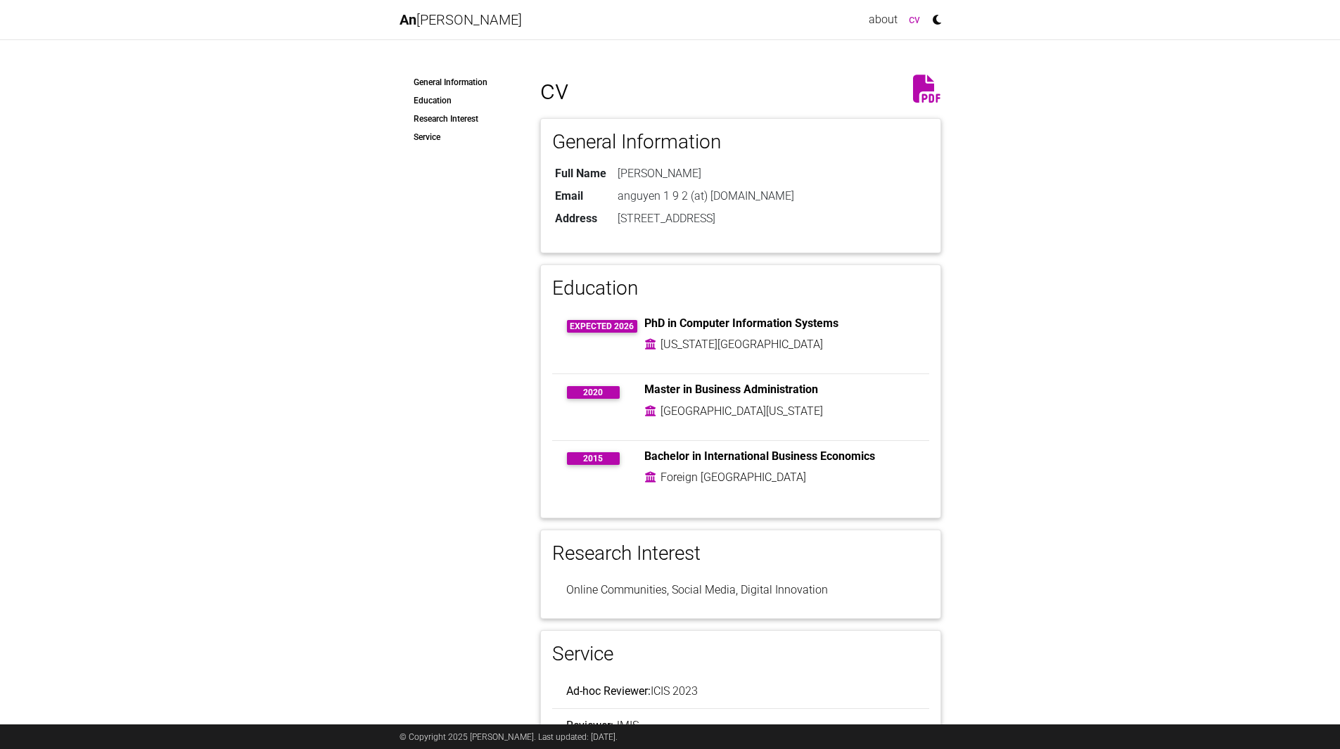 The image size is (1340, 749). I want to click on a: cv, so click(914, 20).